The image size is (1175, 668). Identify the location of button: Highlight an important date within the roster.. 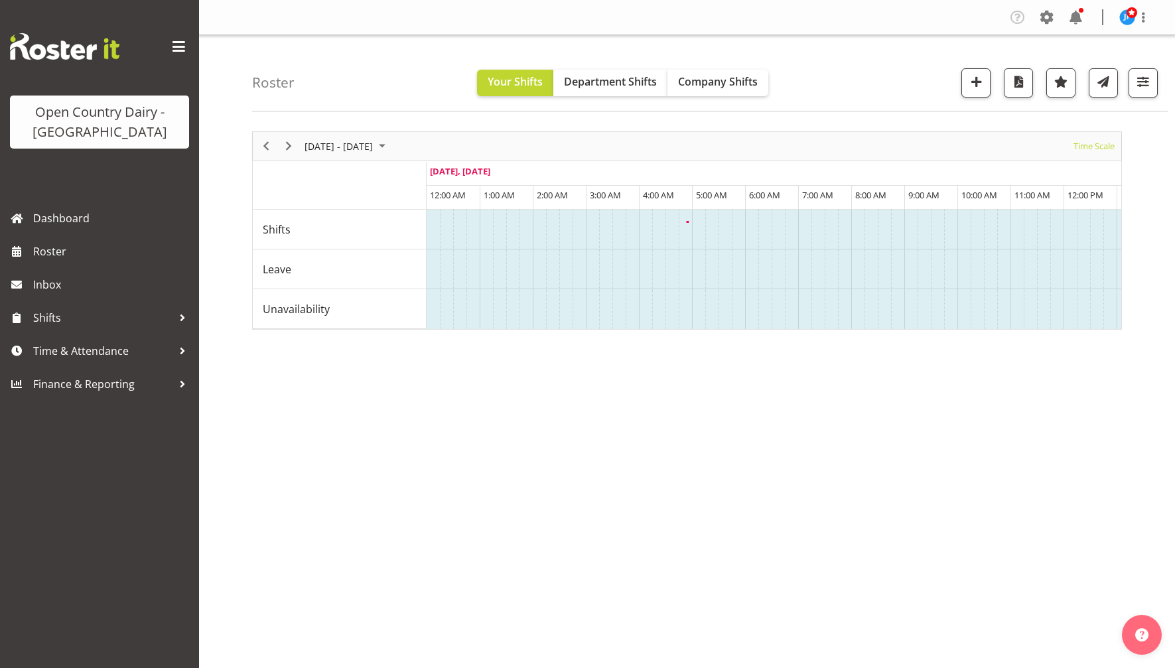
(1061, 83).